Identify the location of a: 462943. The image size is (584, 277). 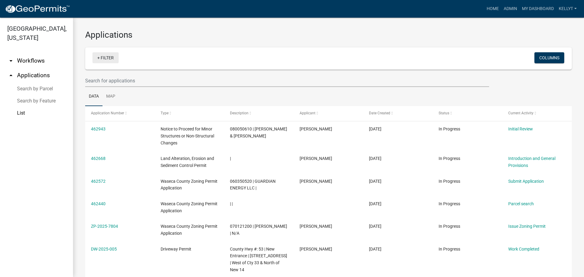
(98, 129).